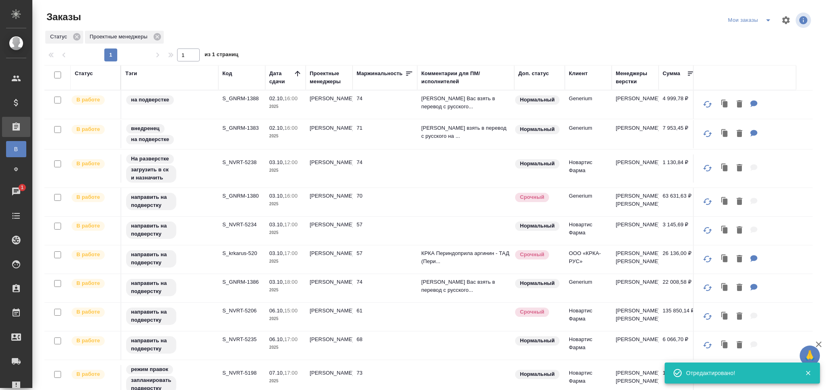  I want to click on div: на подверстке, so click(170, 100).